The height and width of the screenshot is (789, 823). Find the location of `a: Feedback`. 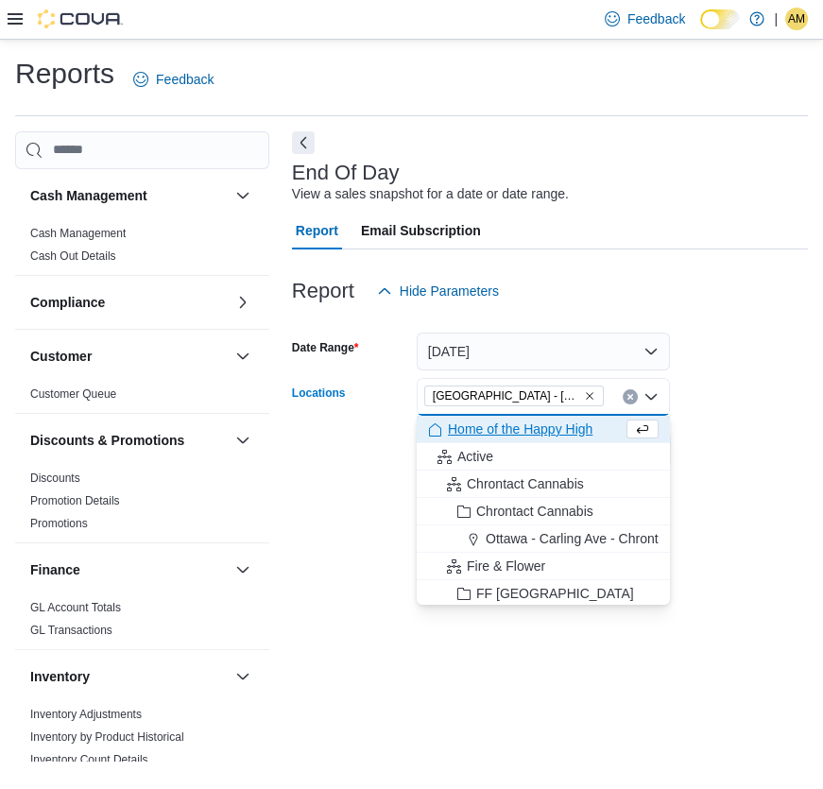

a: Feedback is located at coordinates (173, 79).